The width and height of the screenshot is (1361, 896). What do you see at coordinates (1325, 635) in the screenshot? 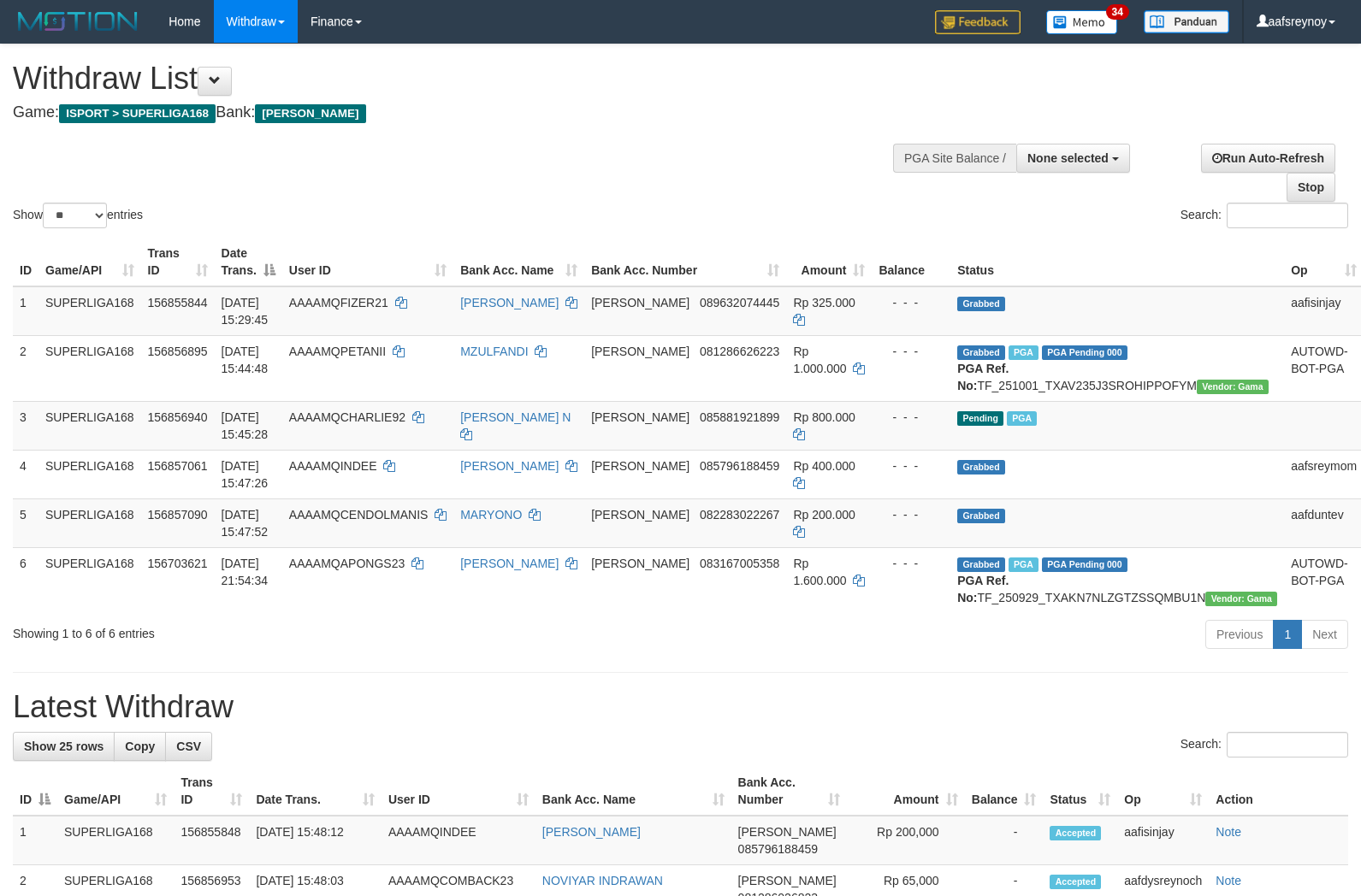
I see `a: Next` at bounding box center [1325, 635].